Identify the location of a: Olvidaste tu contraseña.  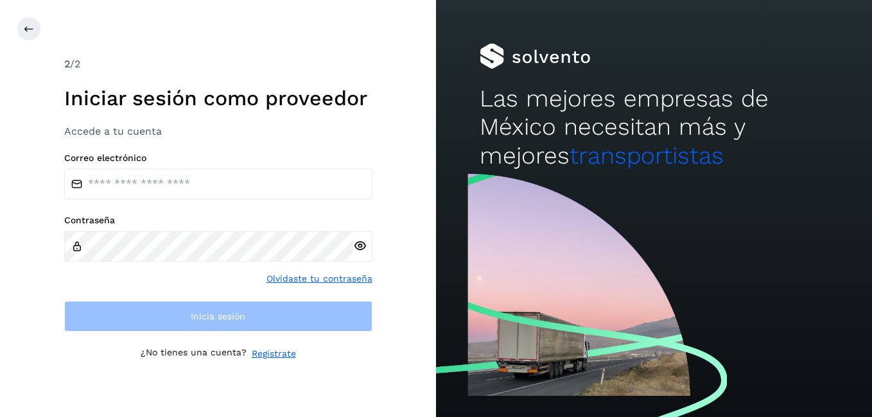
(319, 279).